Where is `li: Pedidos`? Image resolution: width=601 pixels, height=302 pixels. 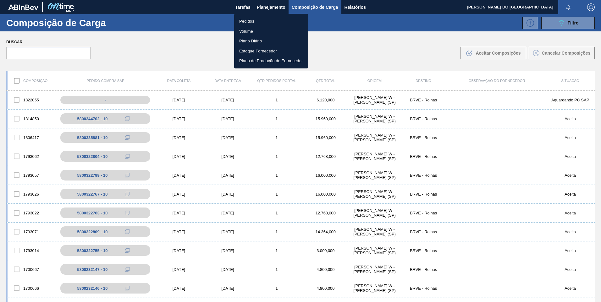
li: Pedidos is located at coordinates (271, 21).